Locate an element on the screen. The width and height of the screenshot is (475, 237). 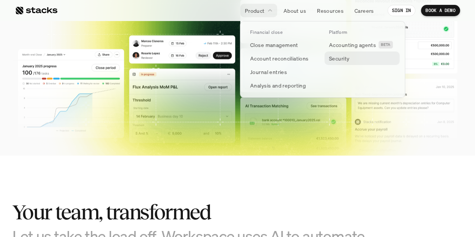
p: Careers is located at coordinates (364, 11).